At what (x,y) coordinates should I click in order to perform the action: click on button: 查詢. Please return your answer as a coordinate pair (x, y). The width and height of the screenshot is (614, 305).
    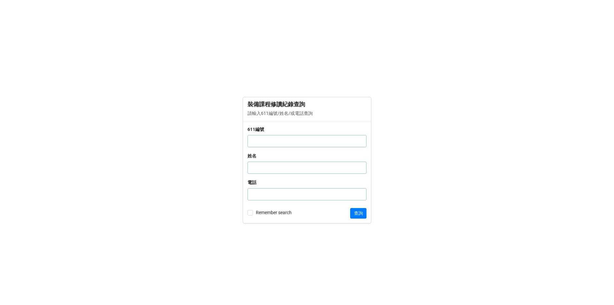
    Looking at the image, I should click on (358, 213).